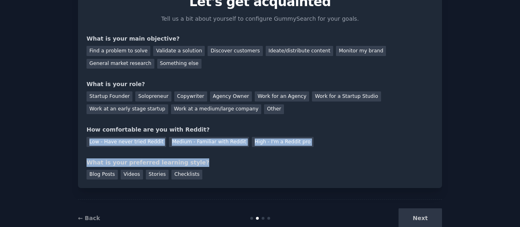  What do you see at coordinates (274, 109) in the screenshot?
I see `div: Other` at bounding box center [274, 109].